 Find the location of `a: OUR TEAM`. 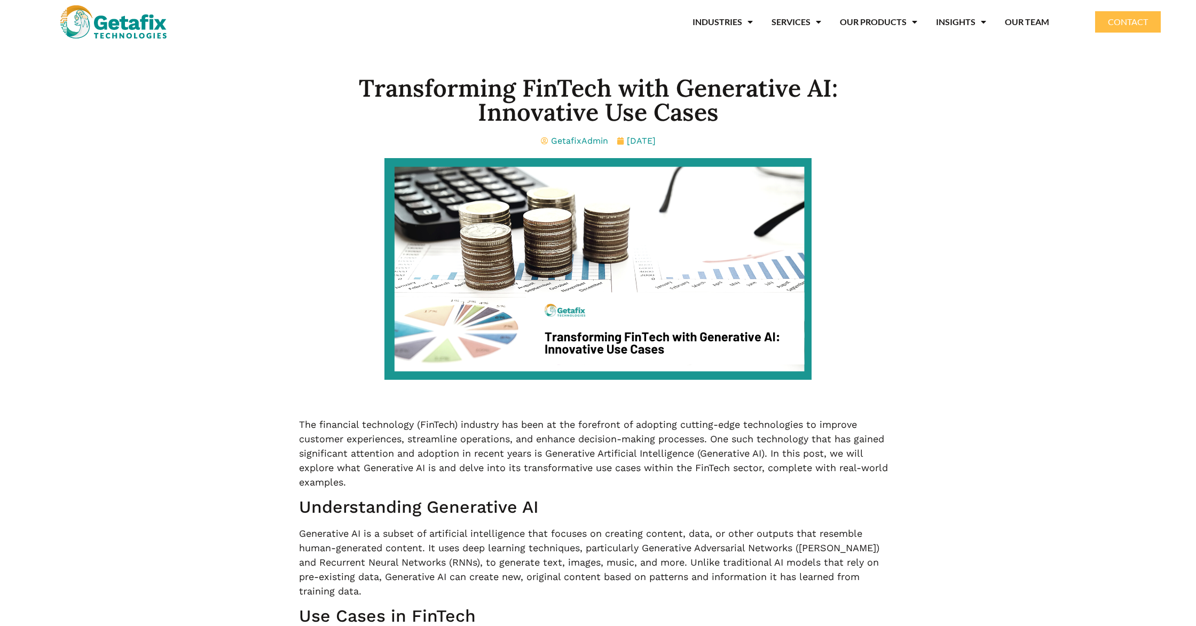

a: OUR TEAM is located at coordinates (1027, 22).